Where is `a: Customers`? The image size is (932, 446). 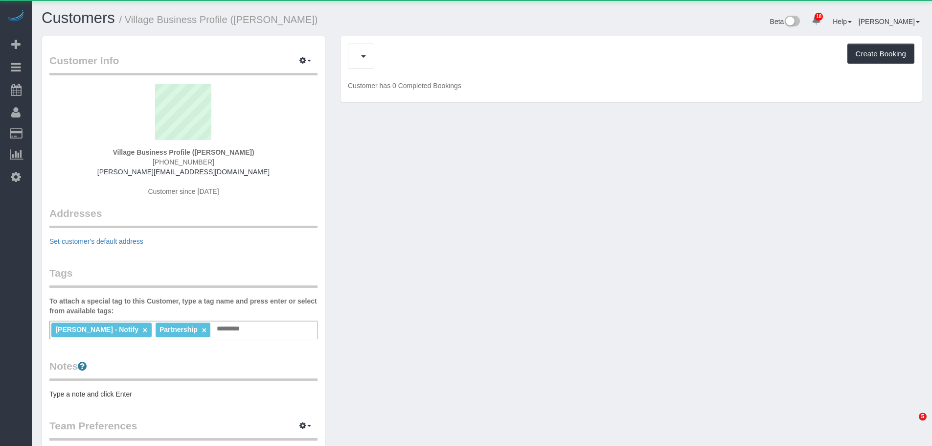
a: Customers is located at coordinates (78, 18).